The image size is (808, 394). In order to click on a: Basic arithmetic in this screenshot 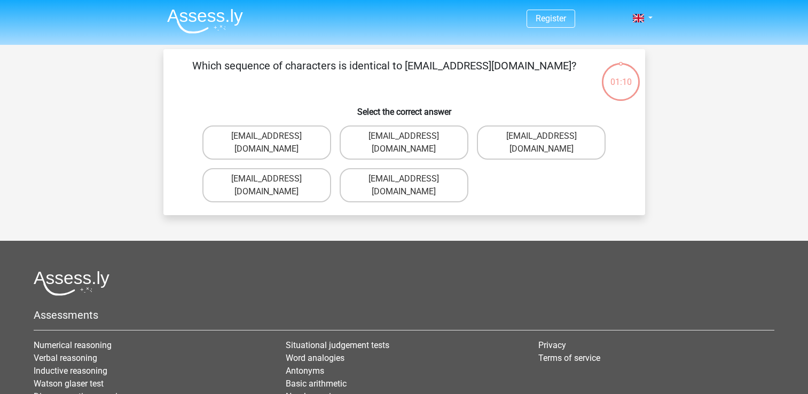, I will do `click(316, 384)`.